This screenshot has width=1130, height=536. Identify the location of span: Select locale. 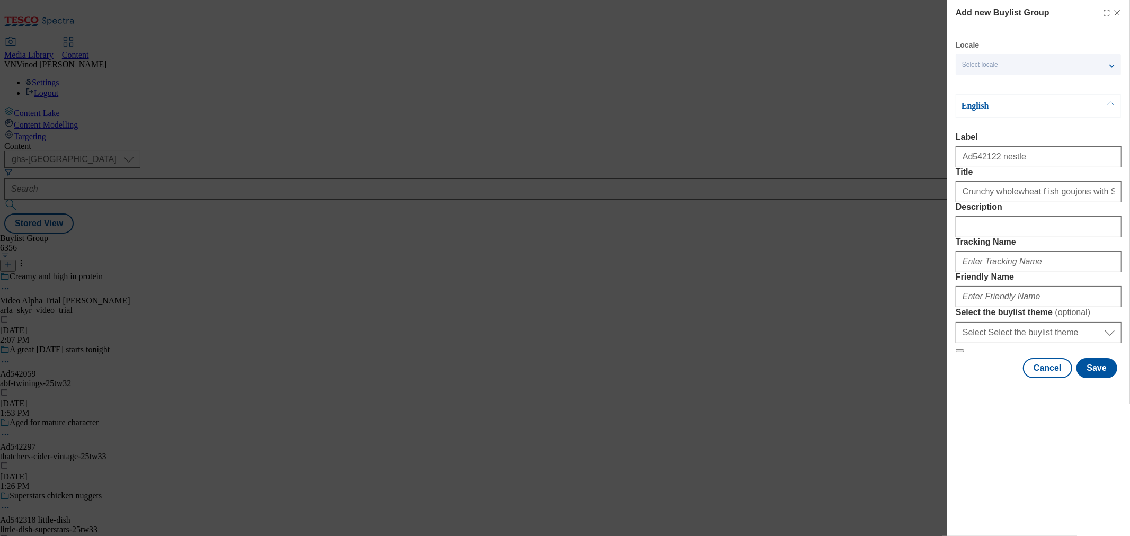
(980, 65).